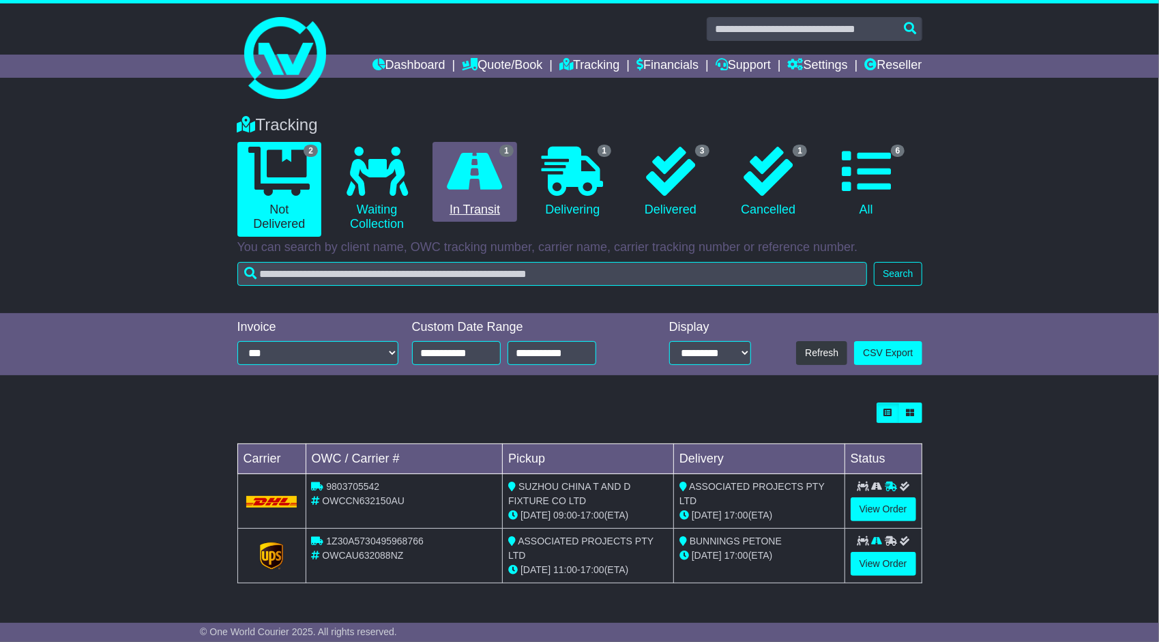 This screenshot has width=1159, height=642. What do you see at coordinates (318, 327) in the screenshot?
I see `div: Invoice` at bounding box center [318, 327].